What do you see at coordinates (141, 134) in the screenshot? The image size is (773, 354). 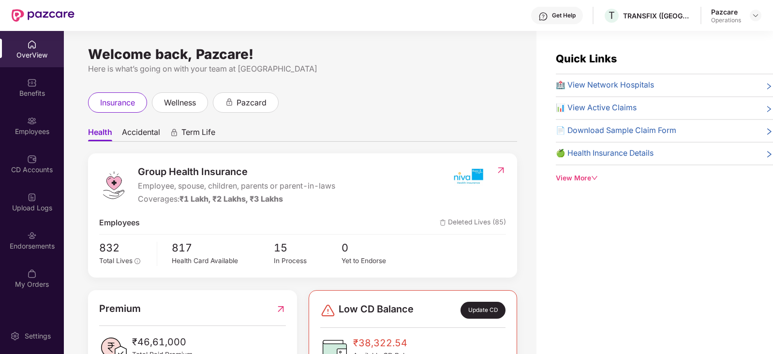 I see `span: Accidental` at bounding box center [141, 134].